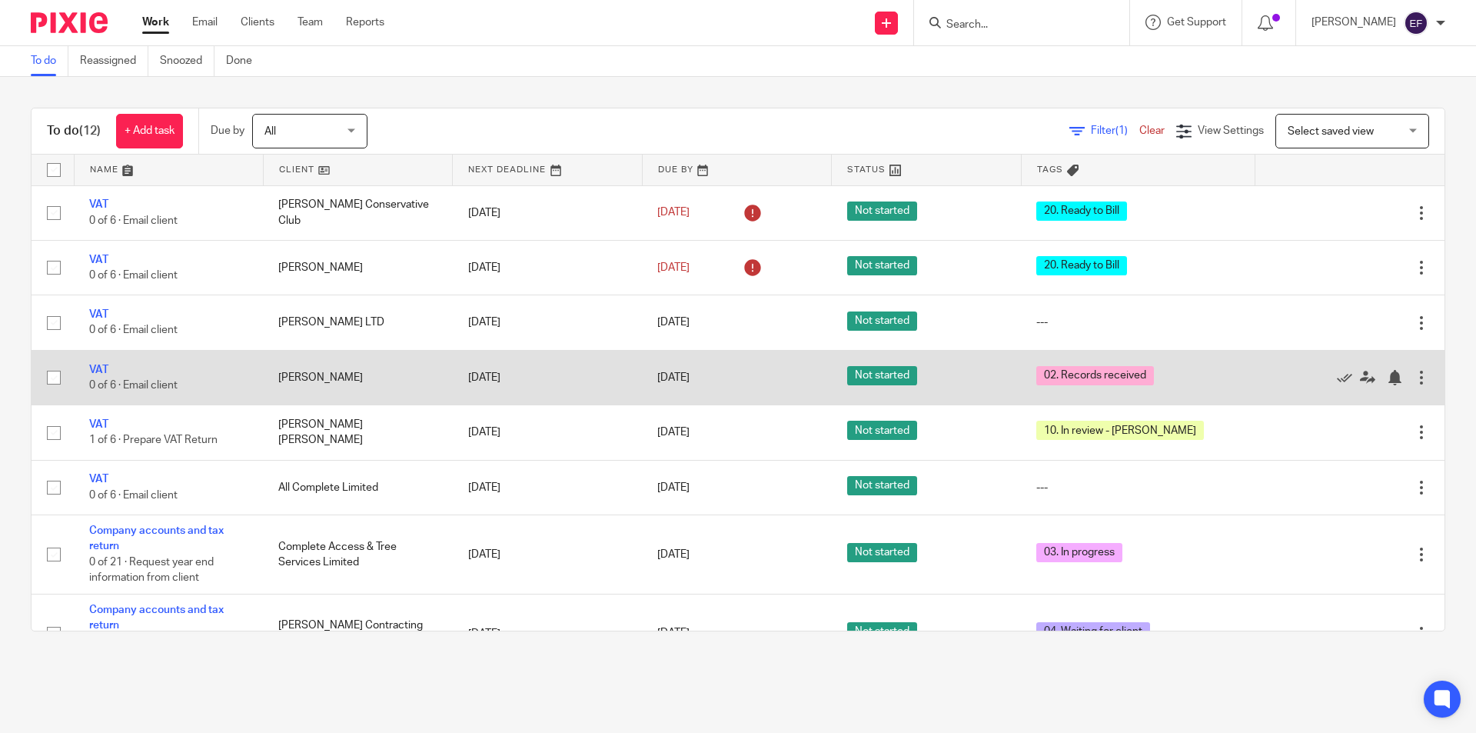  I want to click on h1: To do, so click(74, 131).